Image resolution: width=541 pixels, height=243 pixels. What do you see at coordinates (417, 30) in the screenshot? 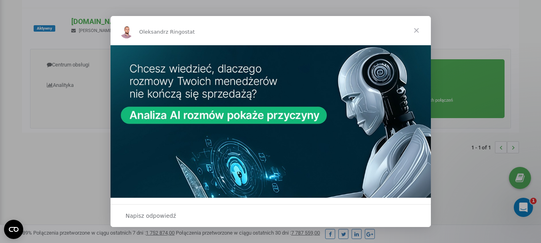
I see `span: Zamknij` at bounding box center [417, 30].